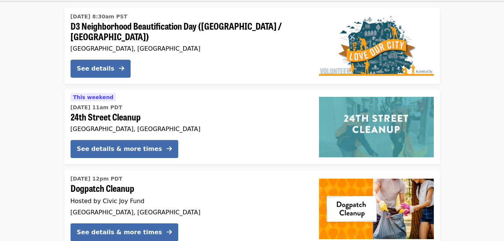 The width and height of the screenshot is (504, 241). What do you see at coordinates (96, 69) in the screenshot?
I see `div: See details` at bounding box center [96, 69].